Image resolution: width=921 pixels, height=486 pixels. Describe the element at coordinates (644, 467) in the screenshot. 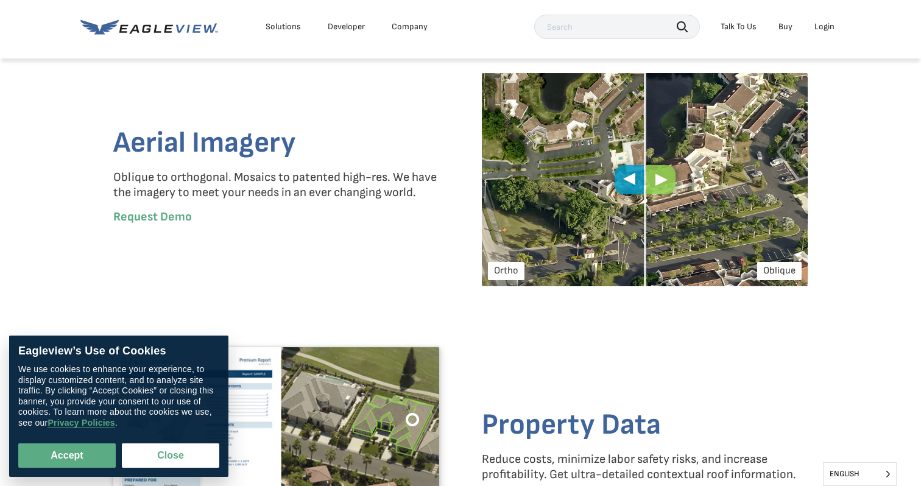

I see `p: Reduce costs, minimize labor safety risks, and increase profitability. Get ultra-detailed context...` at that location.